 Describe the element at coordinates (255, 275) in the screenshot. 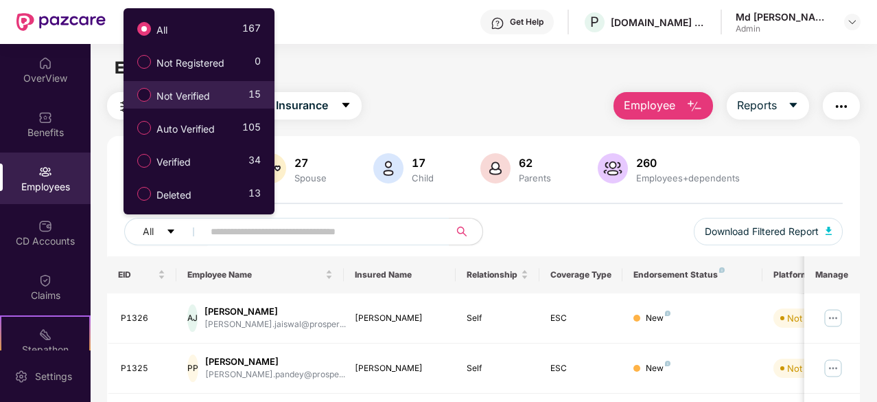

I see `span: Employee Name` at that location.